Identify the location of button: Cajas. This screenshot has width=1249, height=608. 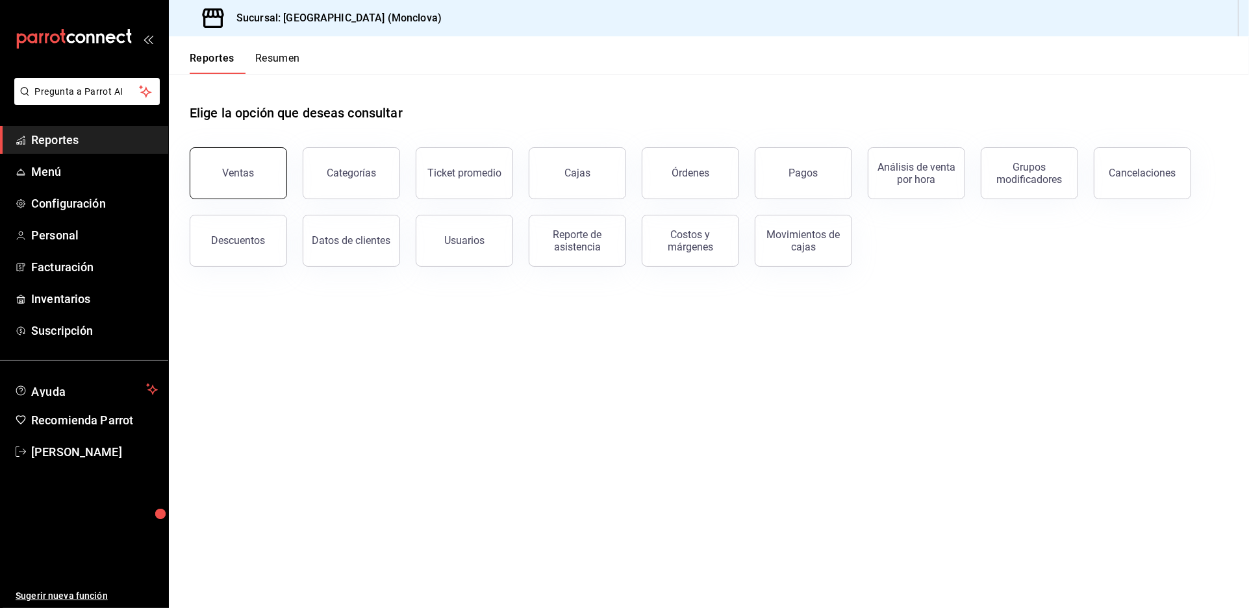
(577, 173).